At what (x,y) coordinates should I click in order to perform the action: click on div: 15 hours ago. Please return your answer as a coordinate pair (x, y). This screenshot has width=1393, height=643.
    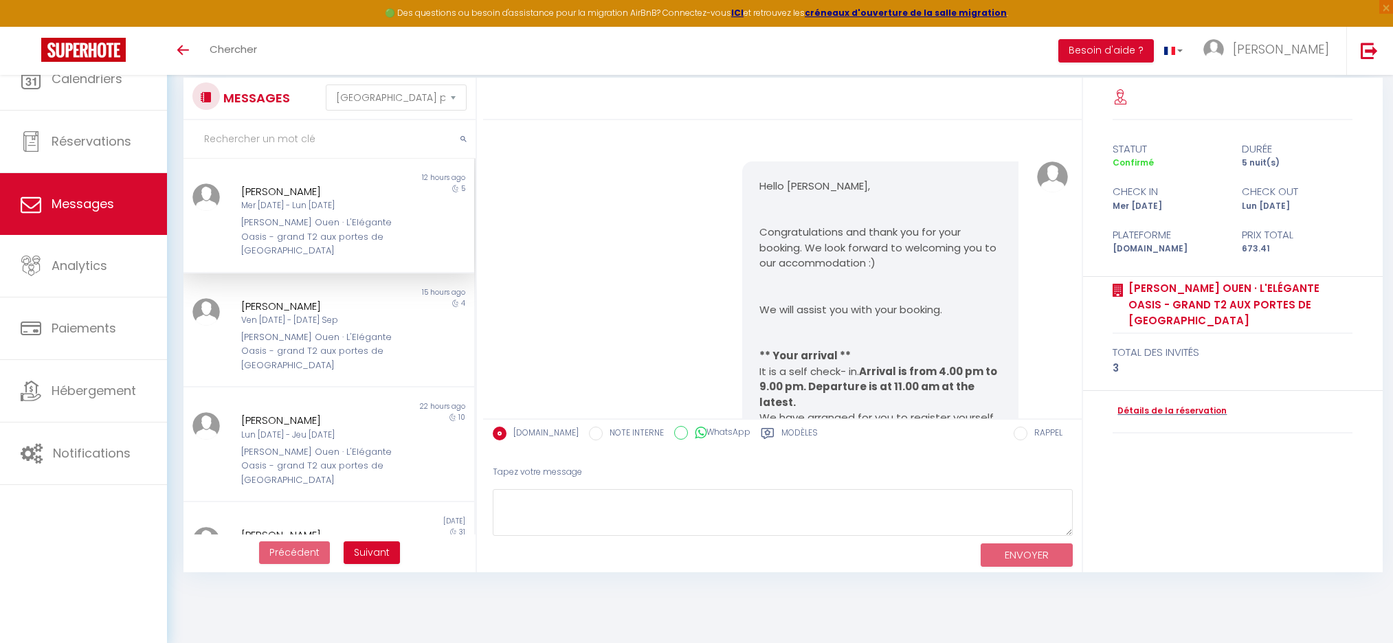
    Looking at the image, I should click on (402, 293).